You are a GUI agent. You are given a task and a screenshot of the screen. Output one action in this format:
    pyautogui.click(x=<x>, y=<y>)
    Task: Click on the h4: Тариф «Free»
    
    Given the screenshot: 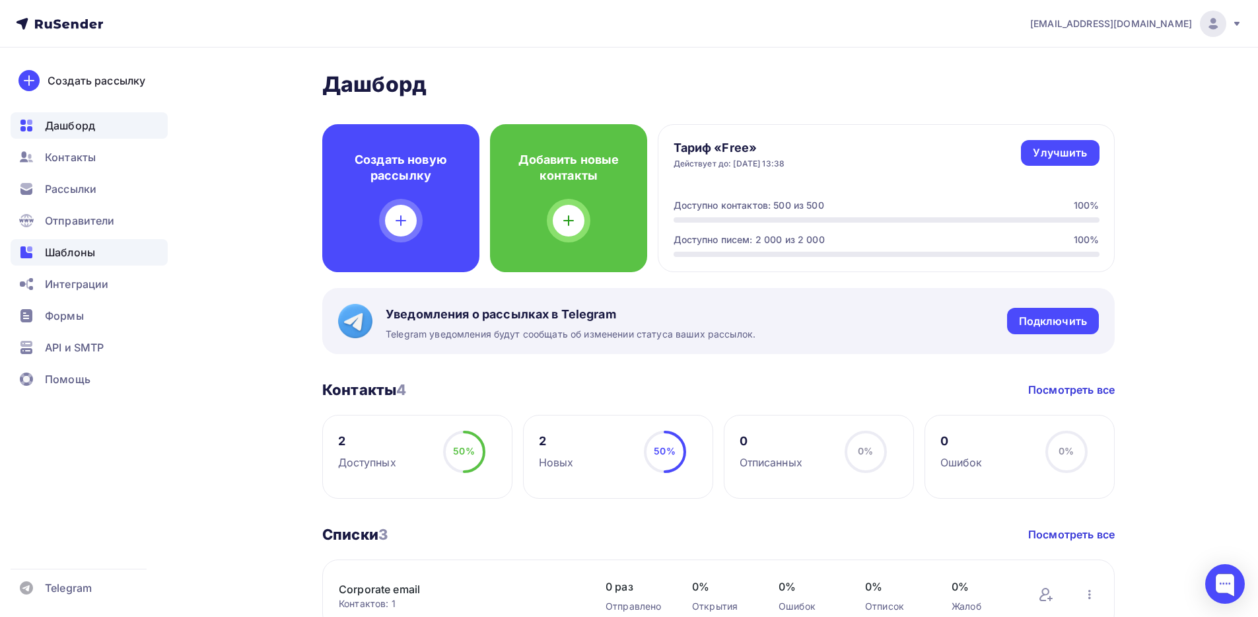 What is the action you would take?
    pyautogui.click(x=729, y=148)
    